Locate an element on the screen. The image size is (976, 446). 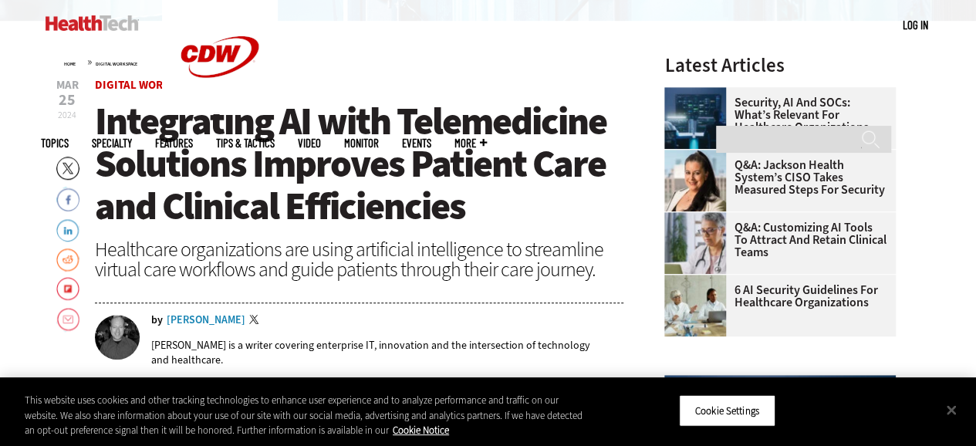
a: Log in is located at coordinates (915, 25).